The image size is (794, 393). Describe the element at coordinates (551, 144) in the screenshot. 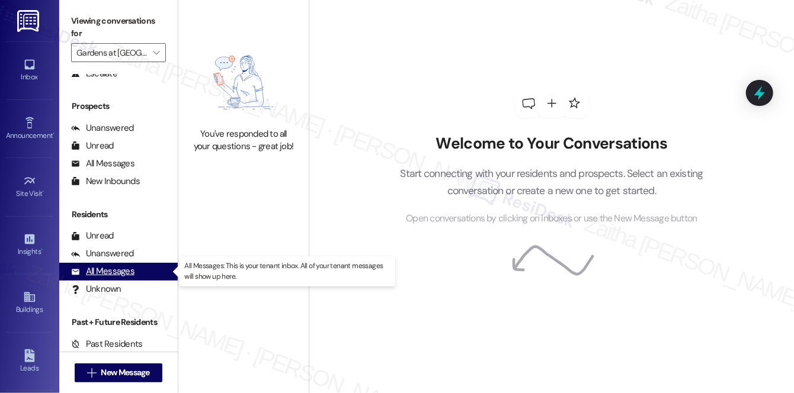

I see `h2: Welcome to Your Conversations` at that location.